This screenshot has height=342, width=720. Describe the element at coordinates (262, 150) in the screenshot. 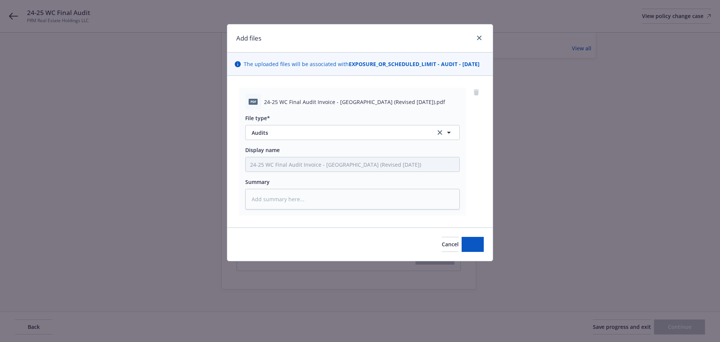

I see `span: Display name` at that location.